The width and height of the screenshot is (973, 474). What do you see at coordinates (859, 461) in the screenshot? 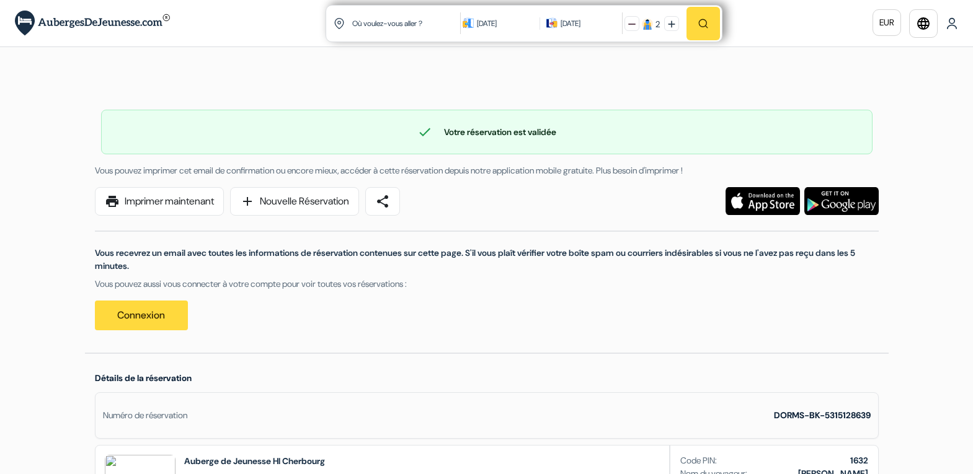
I see `b: 1632` at bounding box center [859, 461].